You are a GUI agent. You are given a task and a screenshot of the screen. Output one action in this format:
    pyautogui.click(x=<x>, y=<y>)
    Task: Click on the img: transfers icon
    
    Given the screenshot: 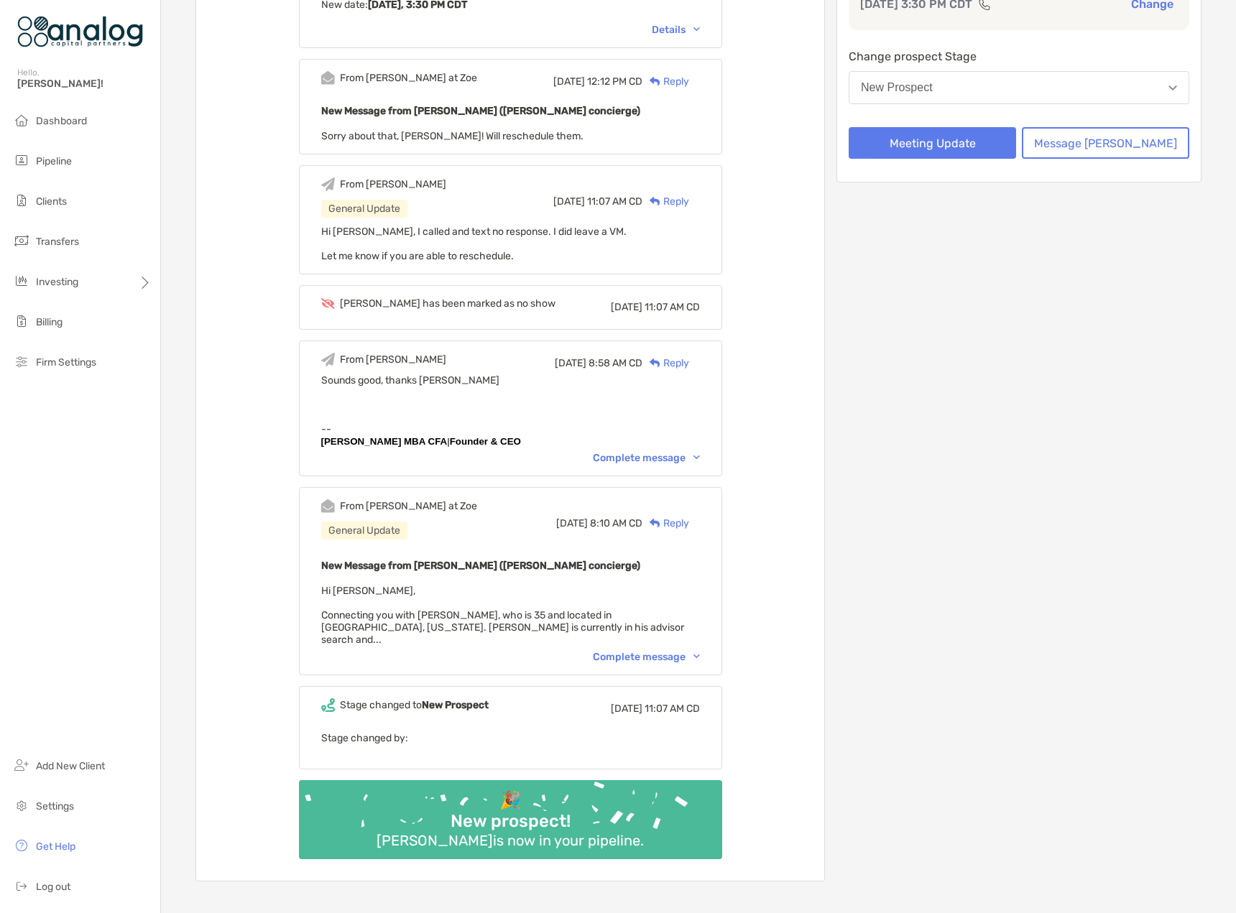 What is the action you would take?
    pyautogui.click(x=22, y=241)
    